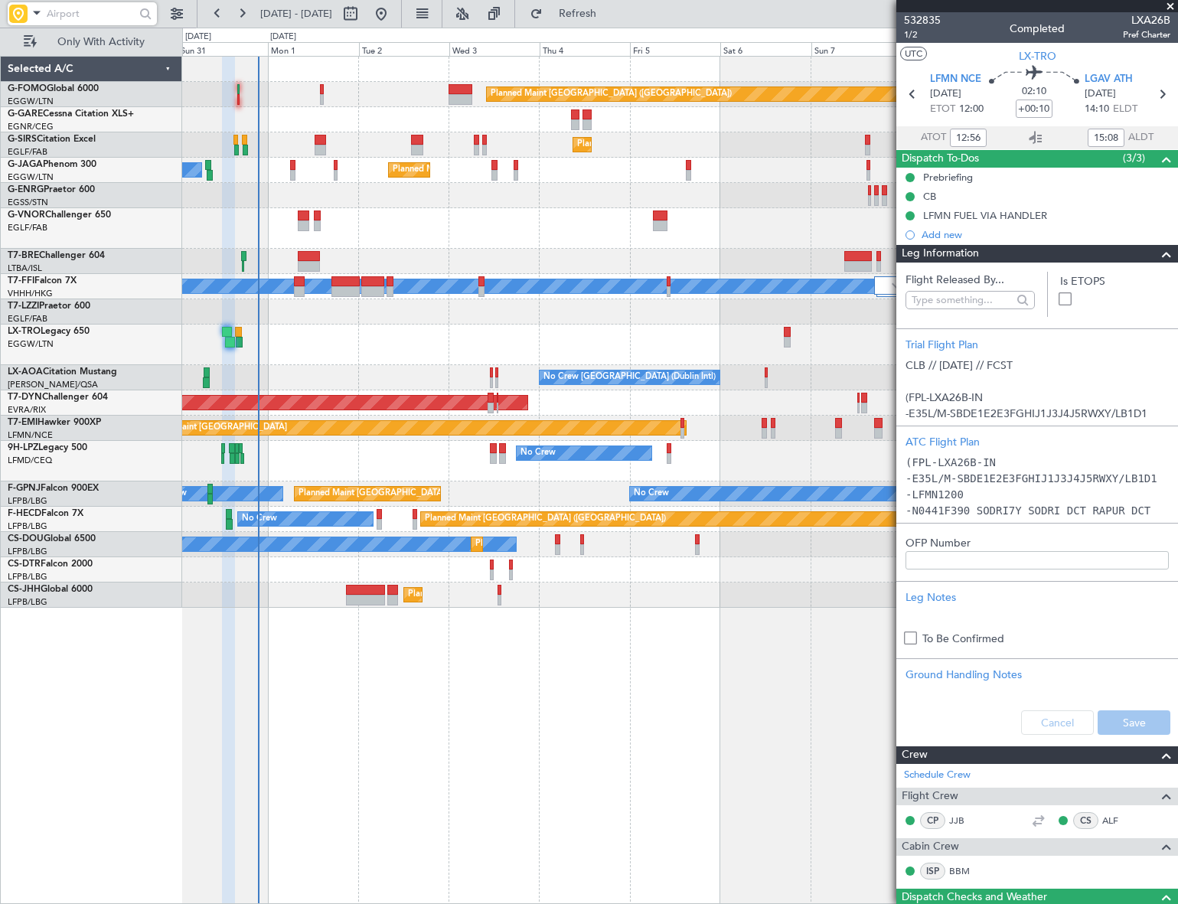 Image resolution: width=1178 pixels, height=904 pixels. What do you see at coordinates (934, 494) in the screenshot?
I see `code: -LFMN1200` at bounding box center [934, 494].